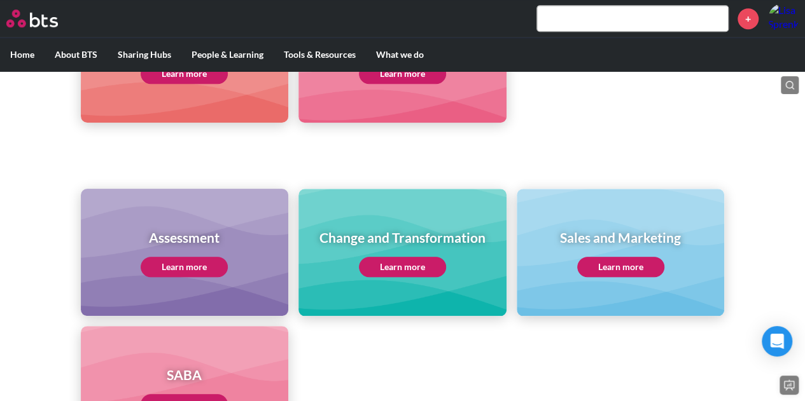  What do you see at coordinates (319, 55) in the screenshot?
I see `label: Tools & Resources` at bounding box center [319, 55].